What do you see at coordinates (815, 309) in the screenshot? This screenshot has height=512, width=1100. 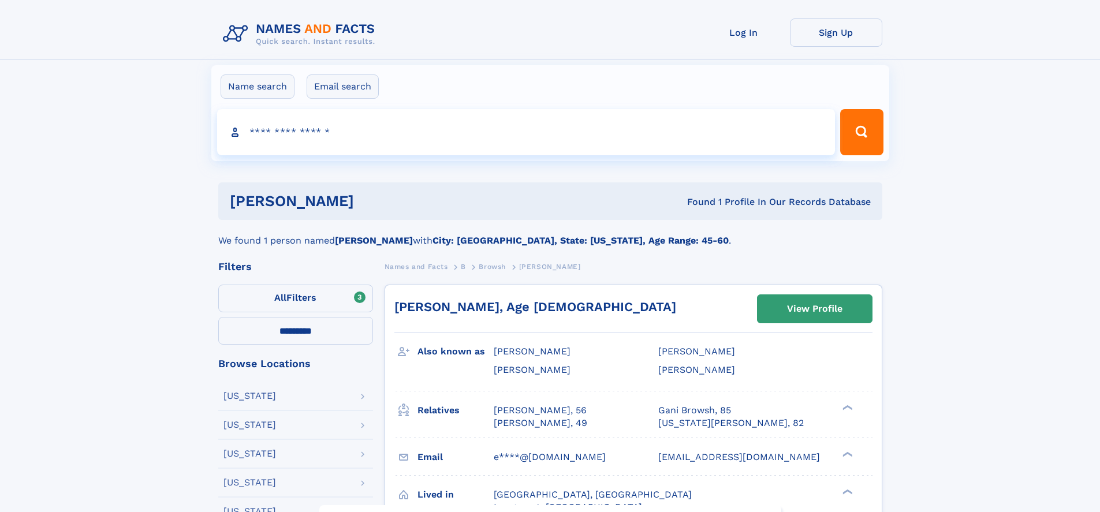 I see `div: View Profile` at bounding box center [815, 309].